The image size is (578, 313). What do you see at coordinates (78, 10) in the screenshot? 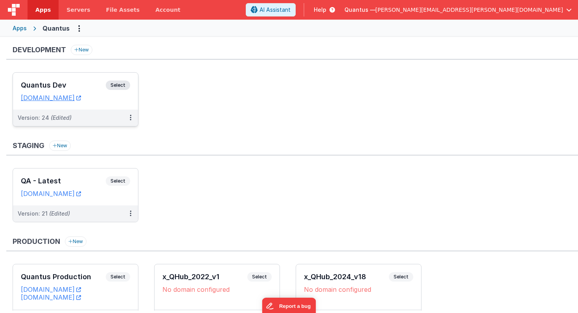
I see `span: Servers` at bounding box center [78, 10].